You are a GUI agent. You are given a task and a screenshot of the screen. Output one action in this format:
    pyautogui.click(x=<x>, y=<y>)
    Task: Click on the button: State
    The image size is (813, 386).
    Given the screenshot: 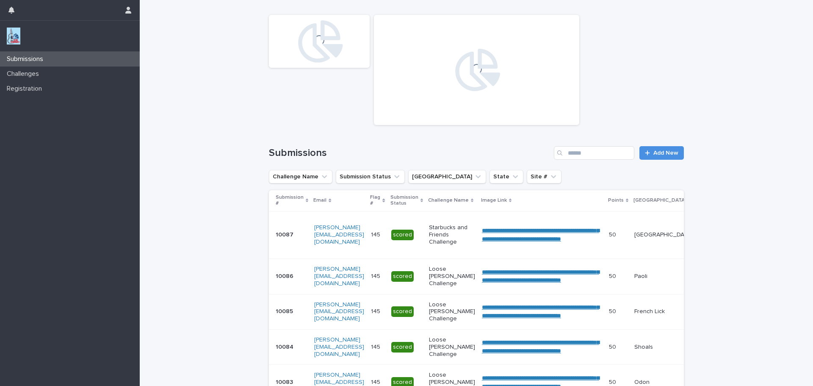 What is the action you would take?
    pyautogui.click(x=507, y=177)
    